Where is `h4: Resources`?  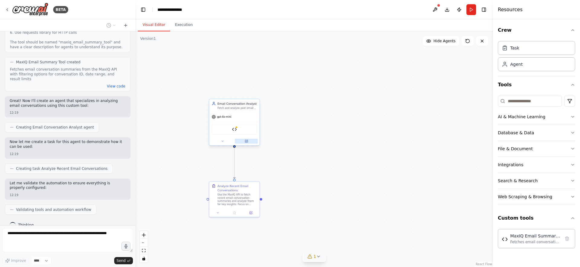 h4: Resources is located at coordinates (510, 10).